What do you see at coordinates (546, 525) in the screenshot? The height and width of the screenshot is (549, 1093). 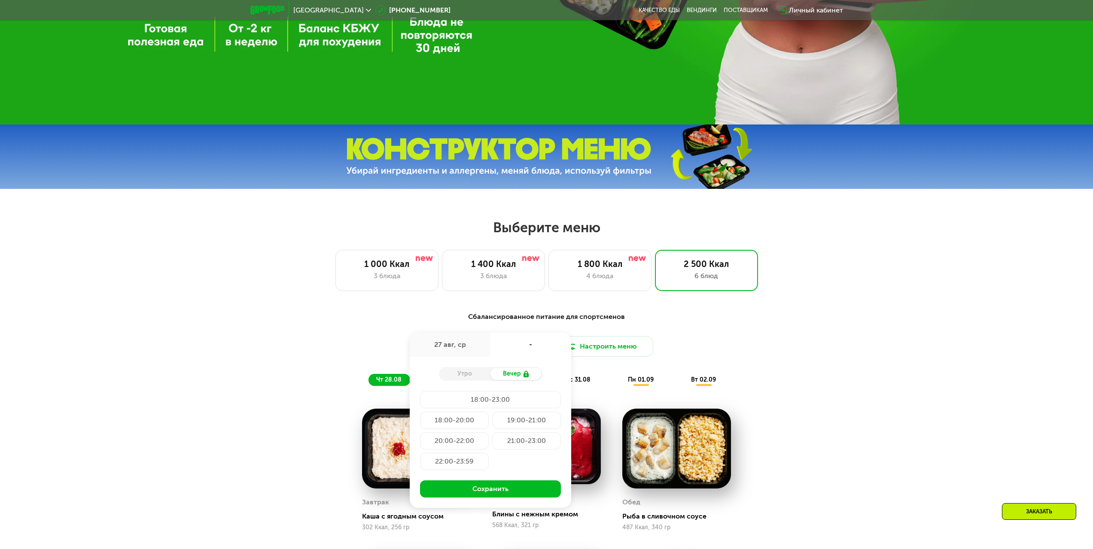 I see `div: 568 Ккал, 321 гр` at bounding box center [546, 525].